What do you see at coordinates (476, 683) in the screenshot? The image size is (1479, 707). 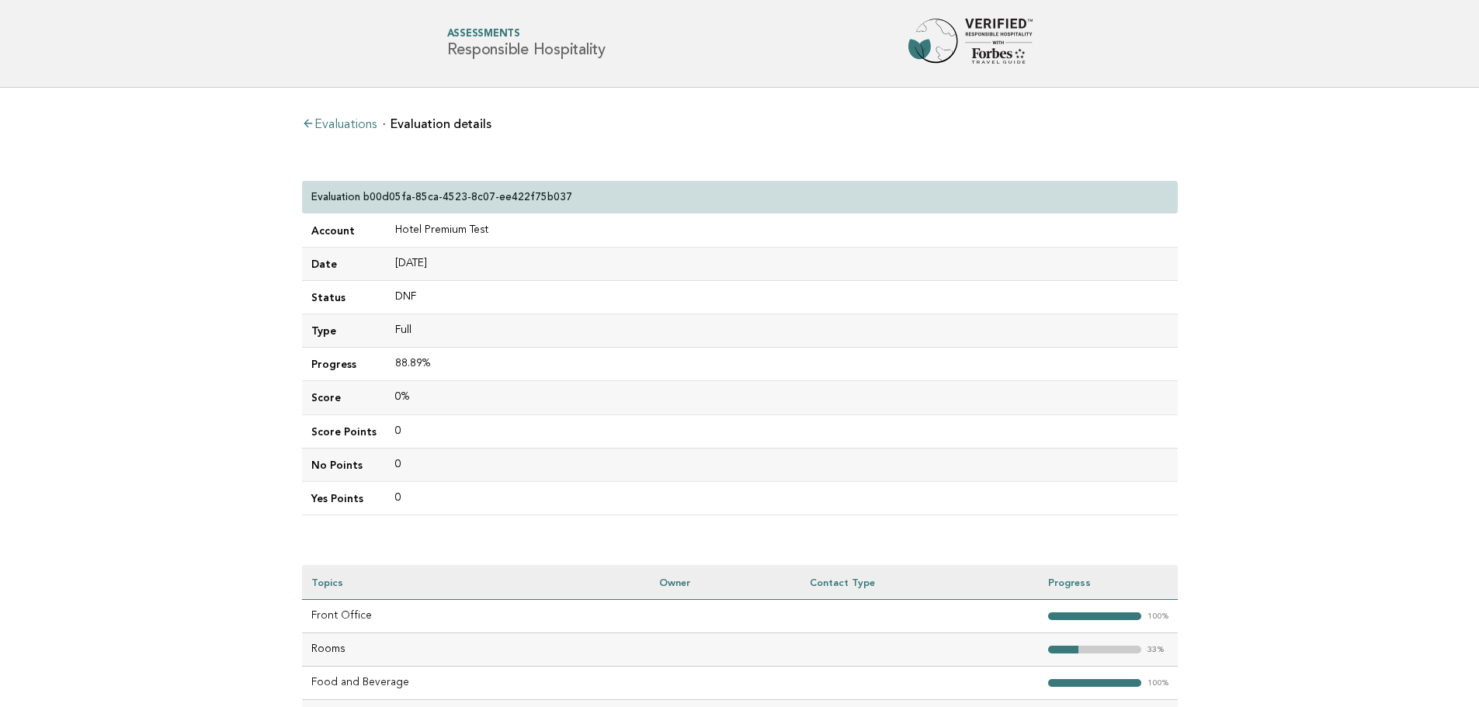 I see `td: Food and Beverage` at bounding box center [476, 683].